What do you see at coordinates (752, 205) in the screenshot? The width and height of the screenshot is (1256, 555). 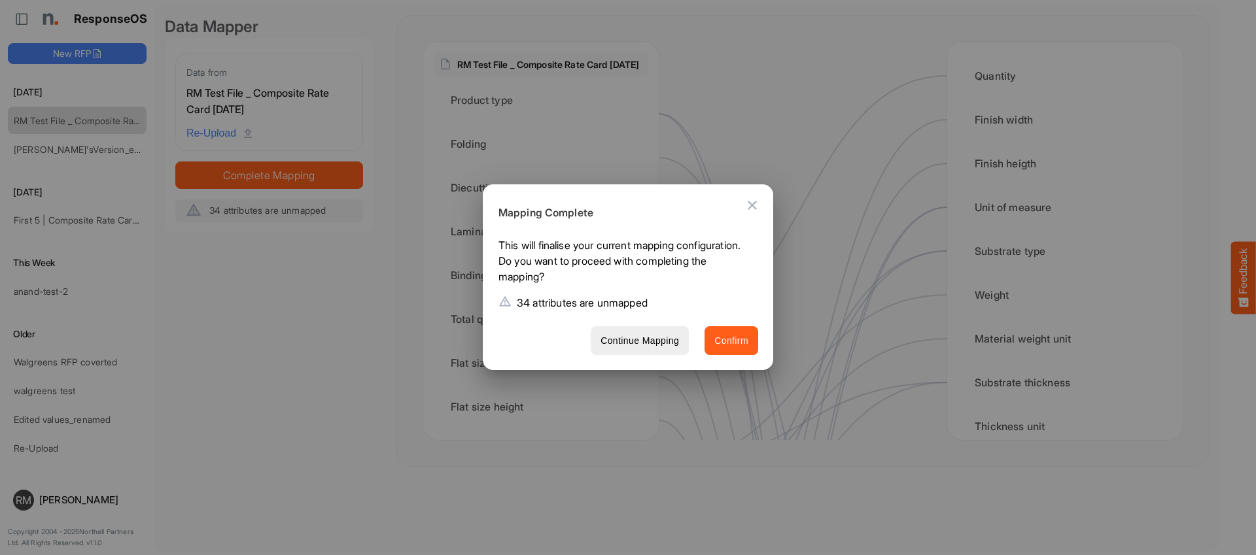 I see `button: Close dialog` at bounding box center [752, 205].